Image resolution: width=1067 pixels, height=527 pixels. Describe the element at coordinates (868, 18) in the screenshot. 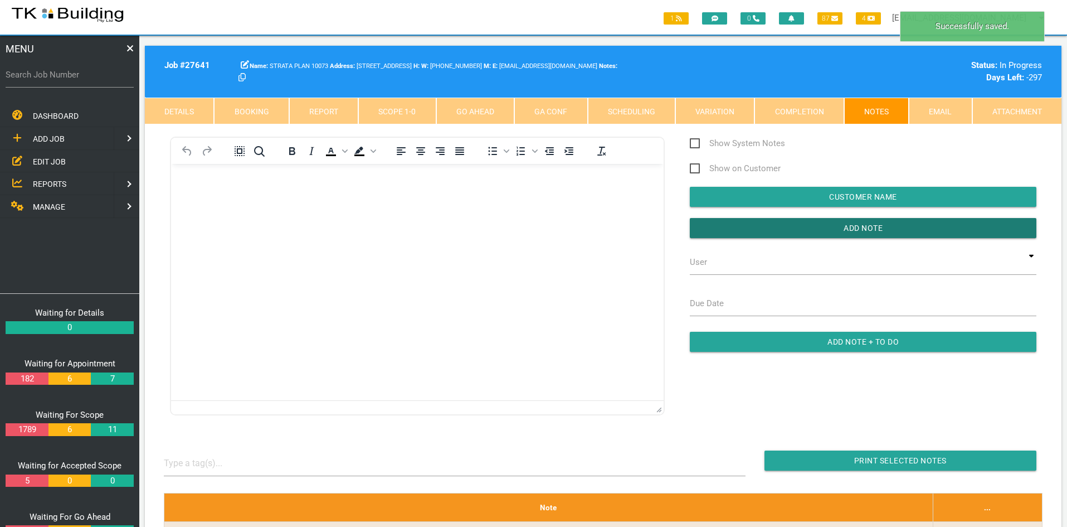

I see `span: 4` at that location.